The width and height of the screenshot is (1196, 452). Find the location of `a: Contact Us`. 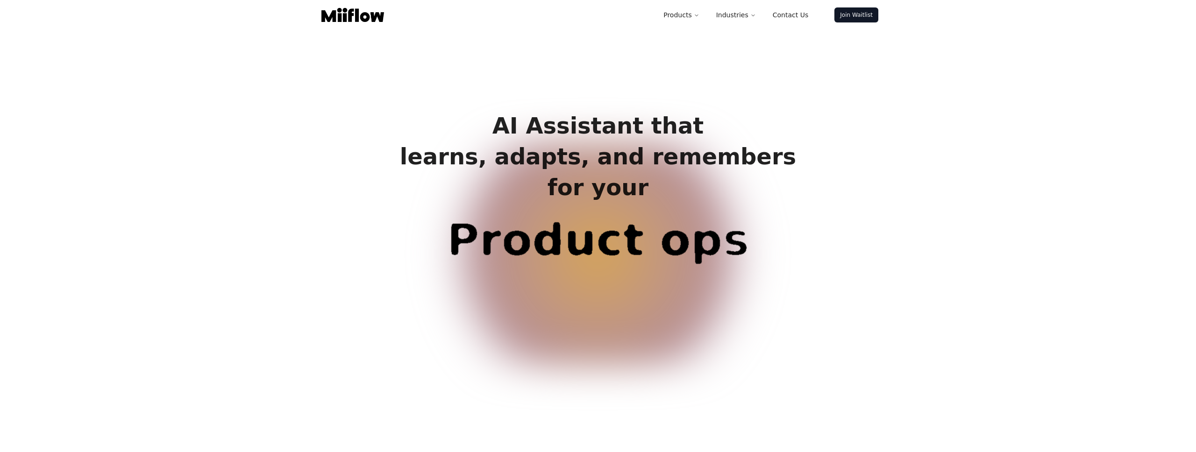

a: Contact Us is located at coordinates (790, 15).